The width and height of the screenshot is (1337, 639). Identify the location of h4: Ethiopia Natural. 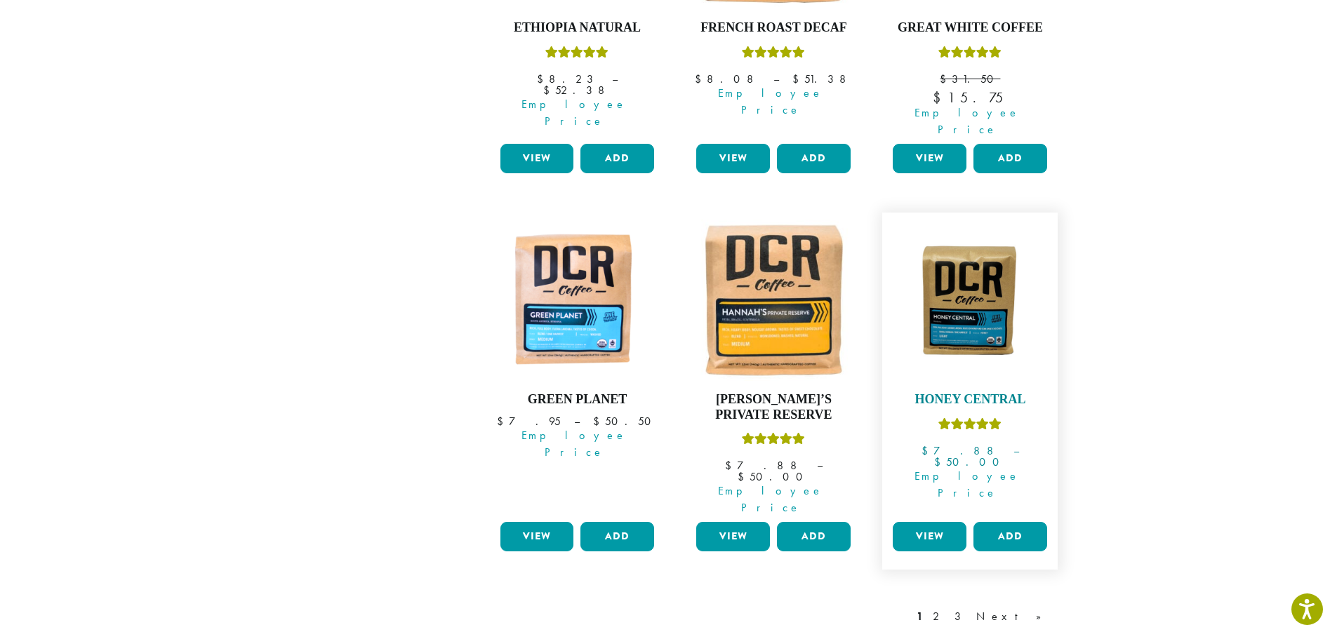
(578, 28).